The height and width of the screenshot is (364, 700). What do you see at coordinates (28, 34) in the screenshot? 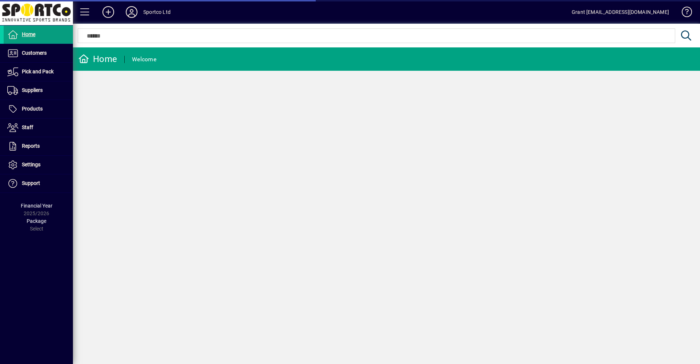
I see `span: Home` at bounding box center [28, 34].